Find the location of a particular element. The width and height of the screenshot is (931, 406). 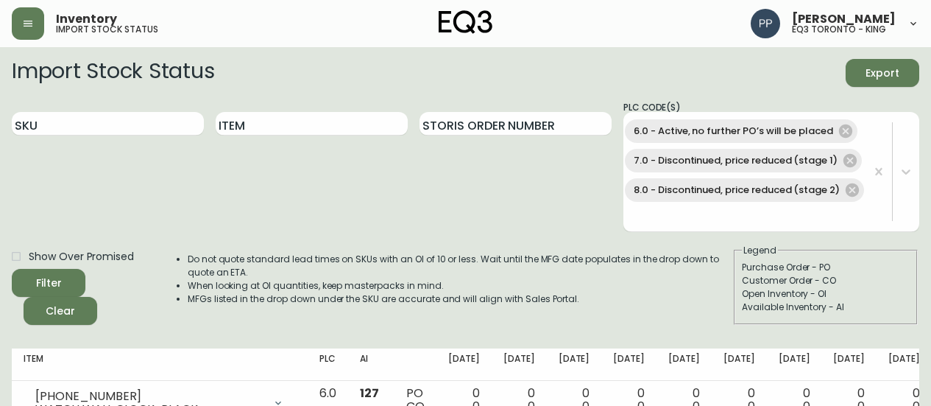

span: 7.0 - Discontinued, price reduced (stage 1) is located at coordinates (735, 160).